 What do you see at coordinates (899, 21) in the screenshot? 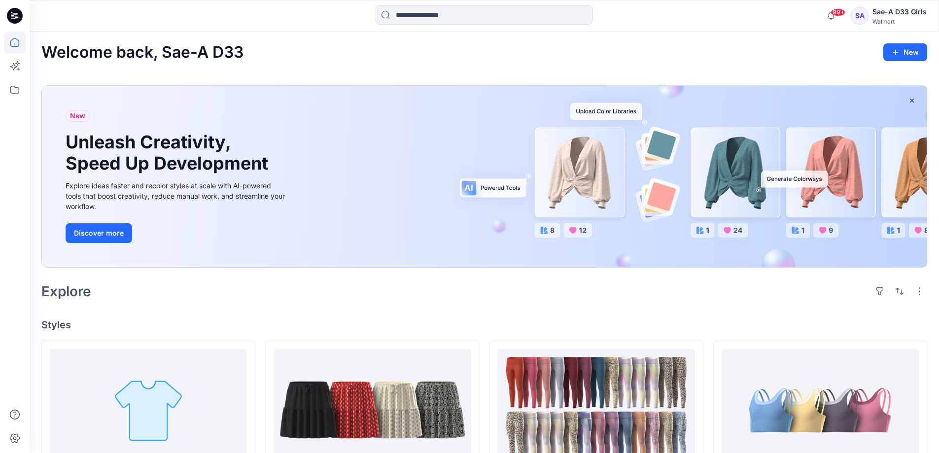
I see `div: Walmart` at bounding box center [899, 21].